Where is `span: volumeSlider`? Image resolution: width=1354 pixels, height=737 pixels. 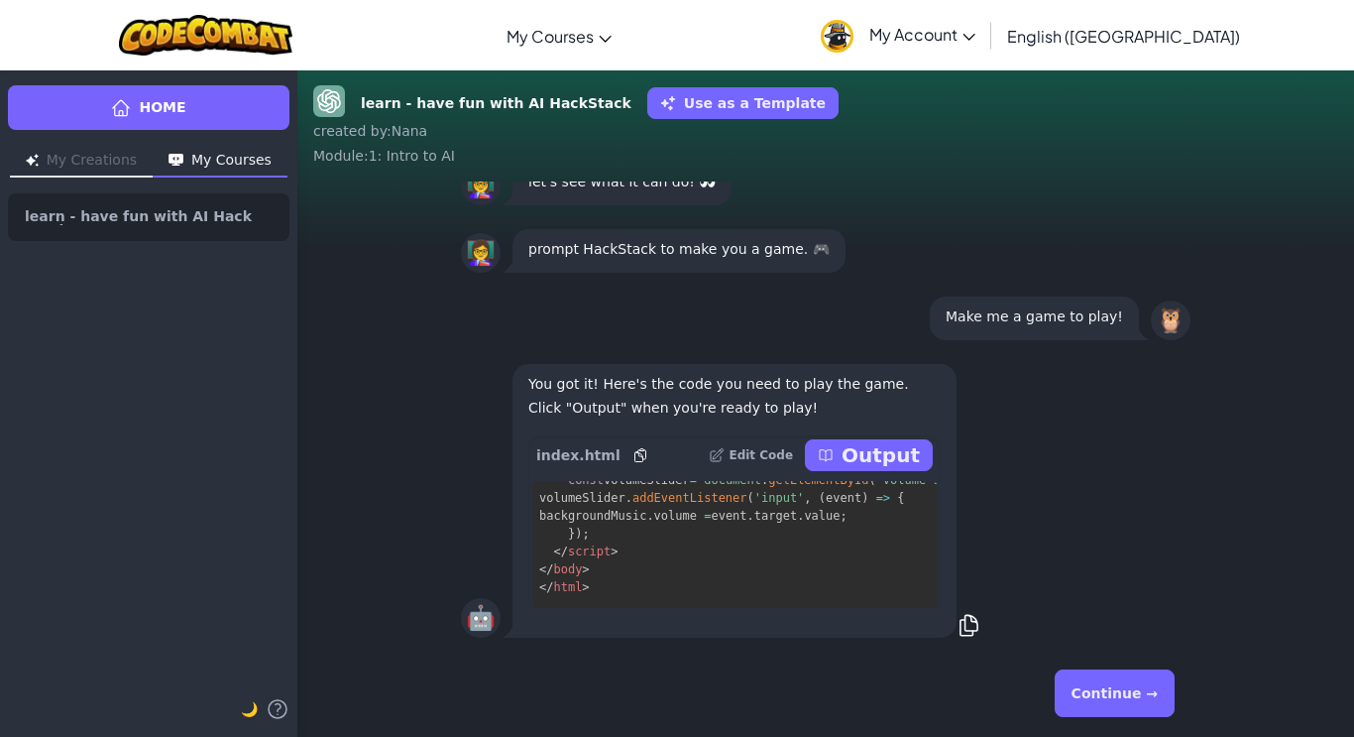
span: volumeSlider is located at coordinates (582, 498).